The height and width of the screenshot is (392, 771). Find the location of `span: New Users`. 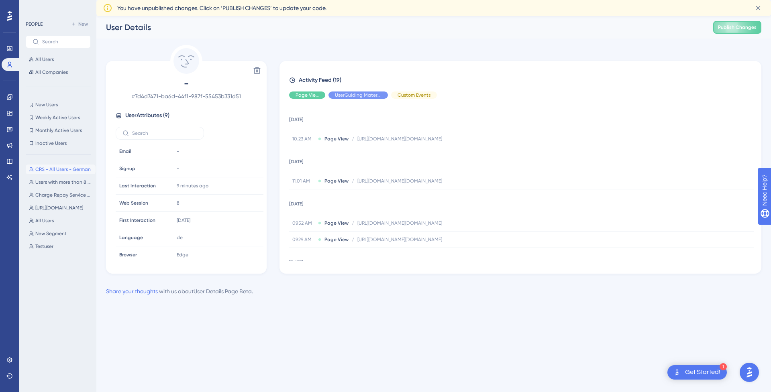

span: New Users is located at coordinates (47, 105).